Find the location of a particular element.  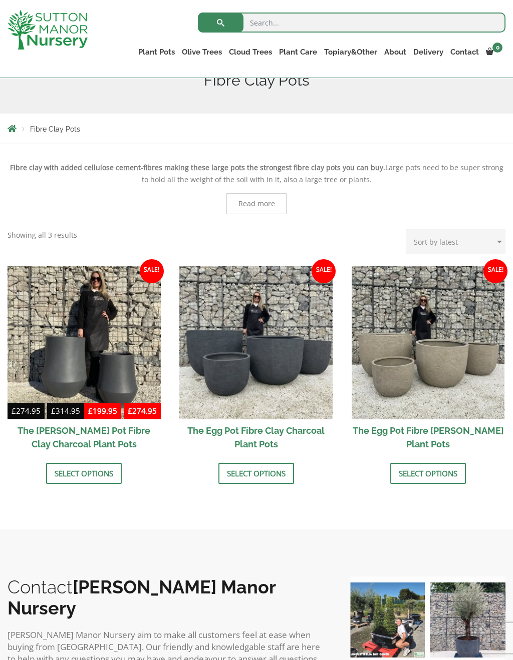

a: Select options for “The Egg Pot Fibre Clay Champagne Plant Pots” is located at coordinates (427, 474).